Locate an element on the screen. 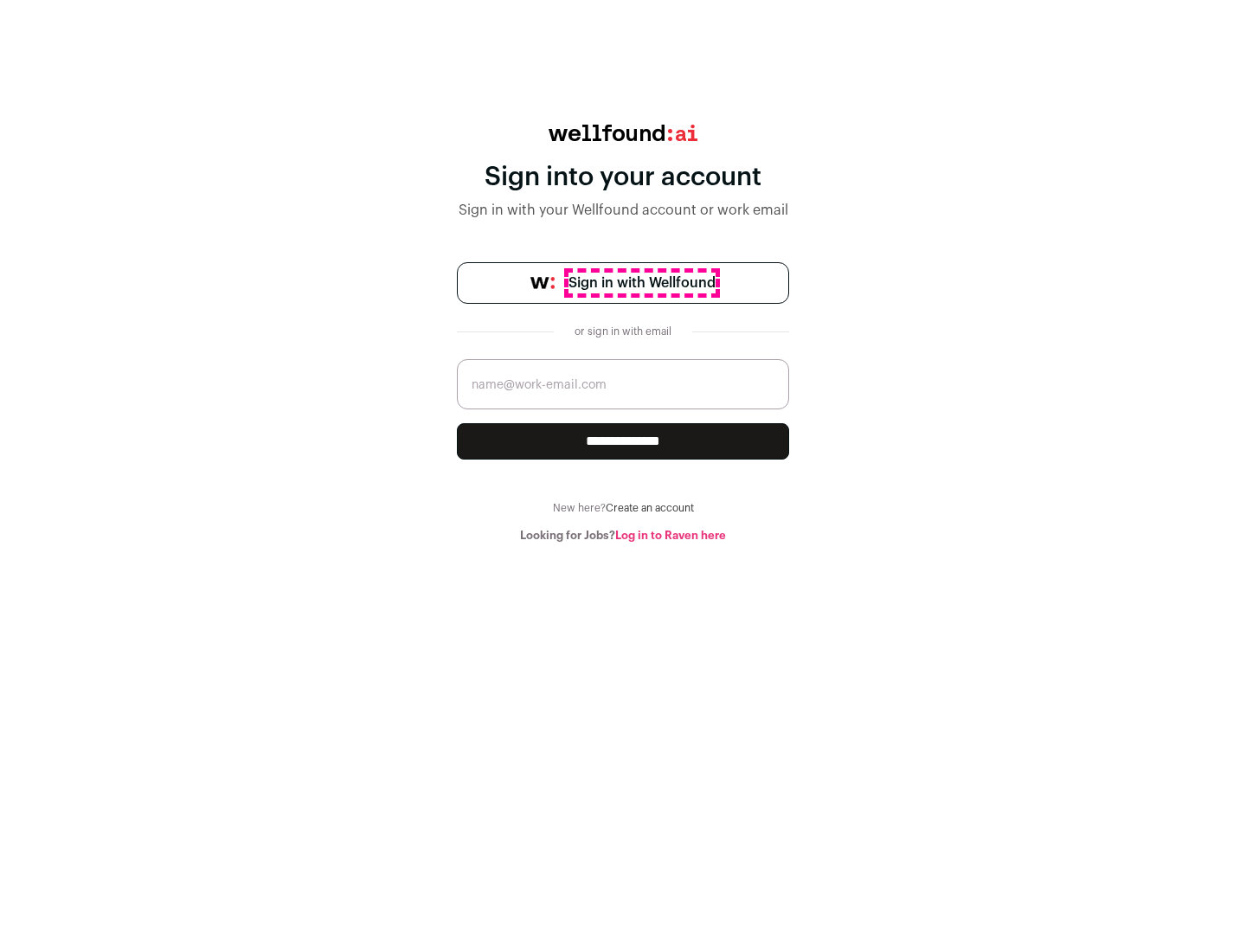 The width and height of the screenshot is (1246, 952). div: Looking for Jobs? is located at coordinates (623, 536).